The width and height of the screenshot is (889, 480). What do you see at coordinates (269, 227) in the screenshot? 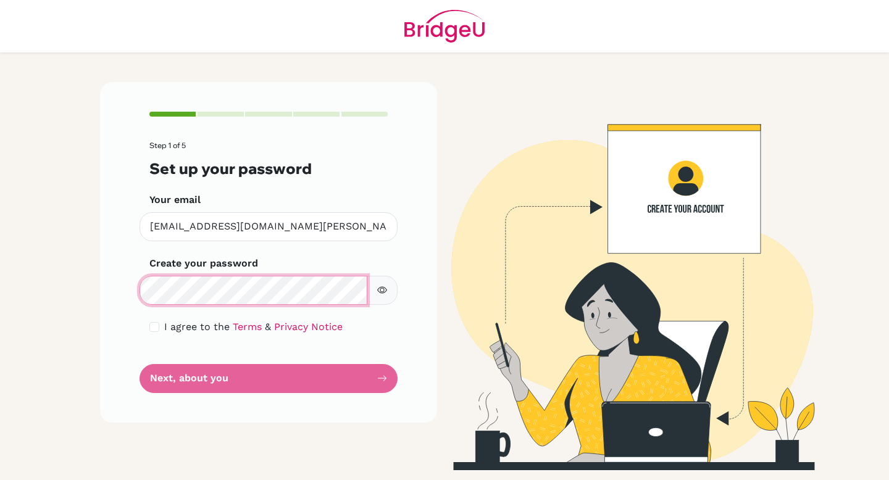
I see `input: Insert your email*` at bounding box center [269, 227].